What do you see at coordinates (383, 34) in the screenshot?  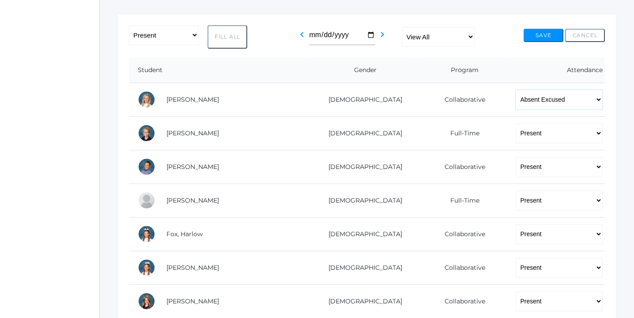 I see `i: chevron_right` at bounding box center [383, 34].